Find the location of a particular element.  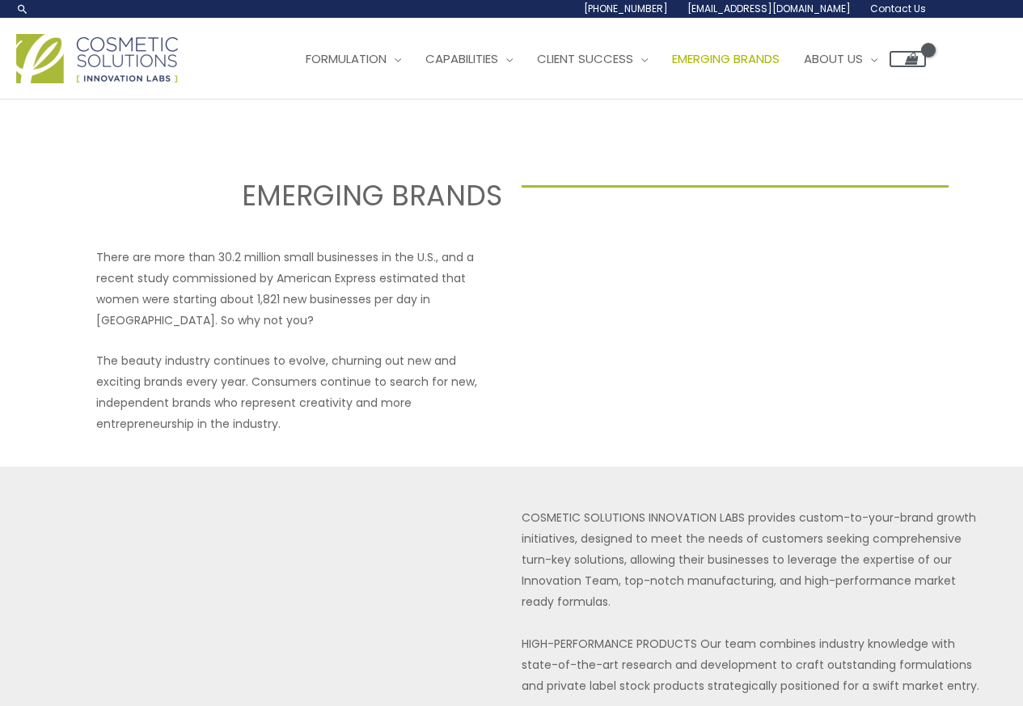

p: There are more than 30.2 million small businesses in the U.S., and a recent study commissioned by... is located at coordinates (299, 289).